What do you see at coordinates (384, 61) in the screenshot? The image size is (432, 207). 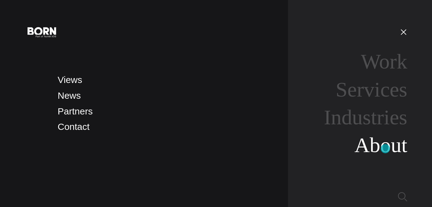 I see `a: Work` at bounding box center [384, 61].